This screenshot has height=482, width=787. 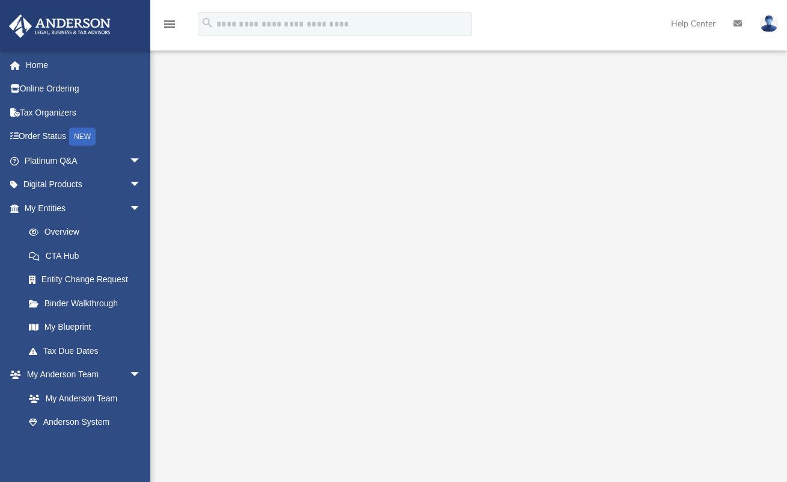 What do you see at coordinates (88, 350) in the screenshot?
I see `a: Tax Due Dates` at bounding box center [88, 350].